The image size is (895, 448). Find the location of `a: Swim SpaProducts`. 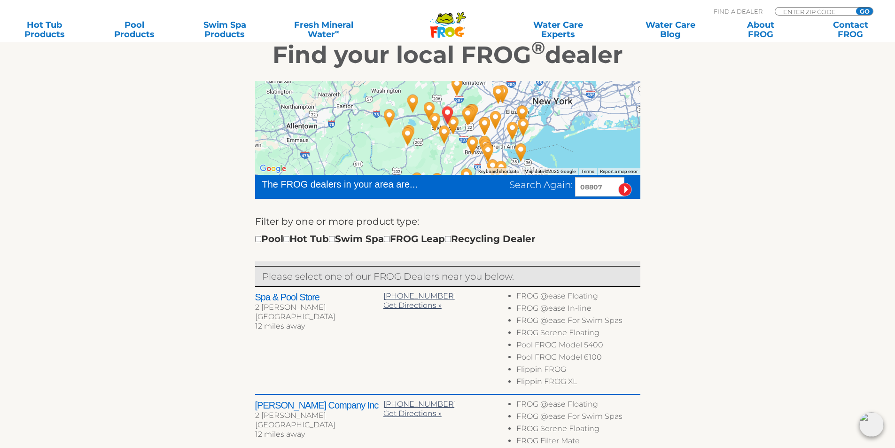

a: Swim SpaProducts is located at coordinates (224, 30).